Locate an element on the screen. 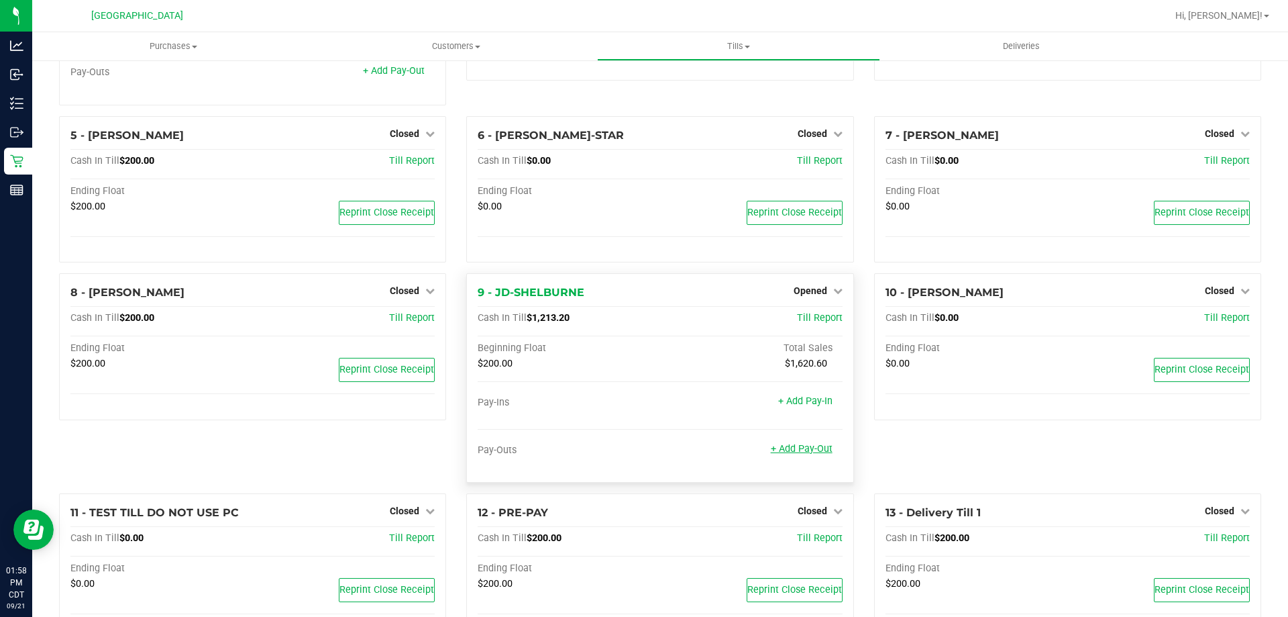 The image size is (1288, 617). span: Tills is located at coordinates (738, 46).